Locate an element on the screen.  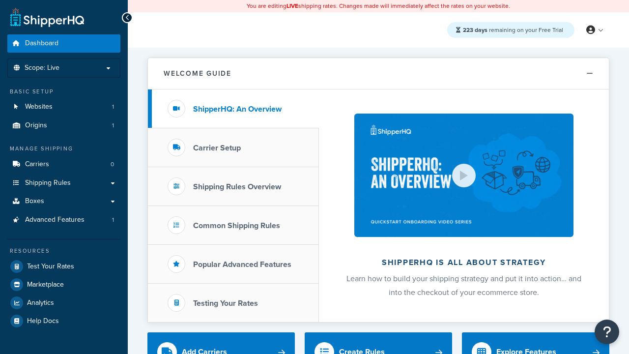
span: Help Docs is located at coordinates (43, 321).